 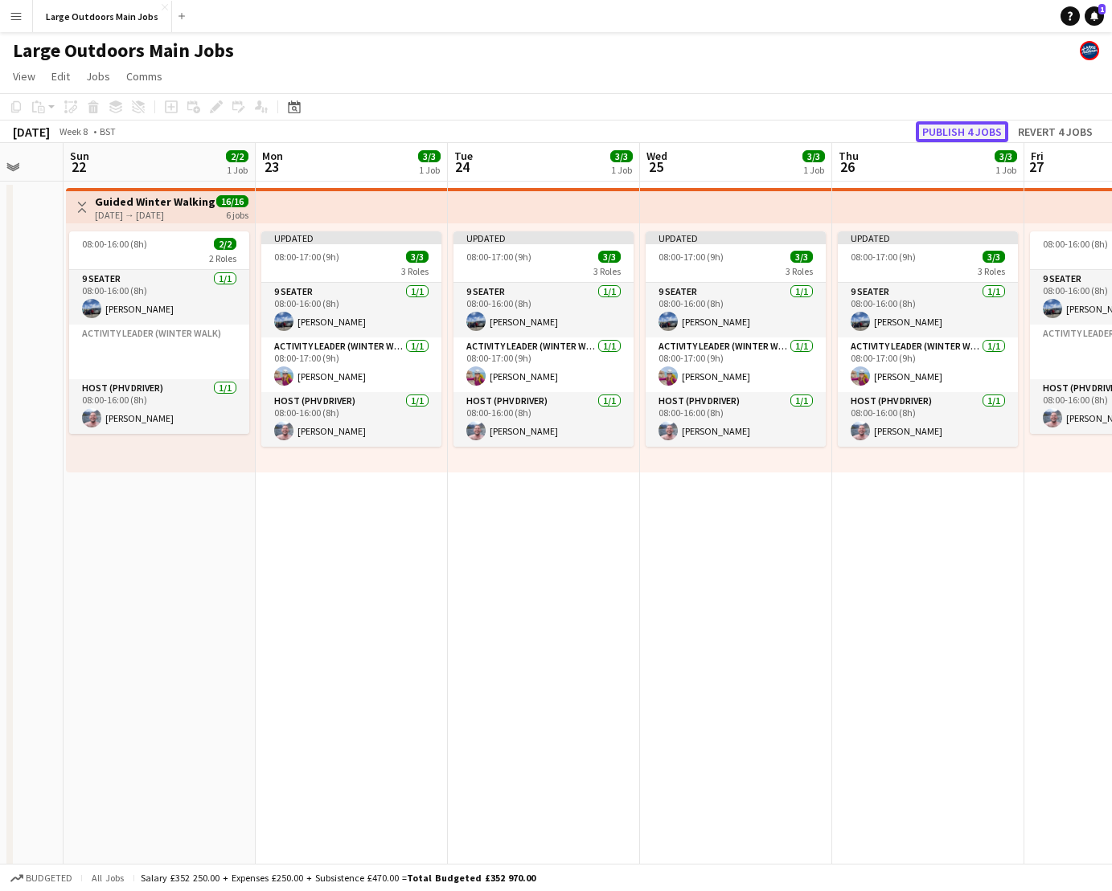 I want to click on a: View, so click(x=24, y=76).